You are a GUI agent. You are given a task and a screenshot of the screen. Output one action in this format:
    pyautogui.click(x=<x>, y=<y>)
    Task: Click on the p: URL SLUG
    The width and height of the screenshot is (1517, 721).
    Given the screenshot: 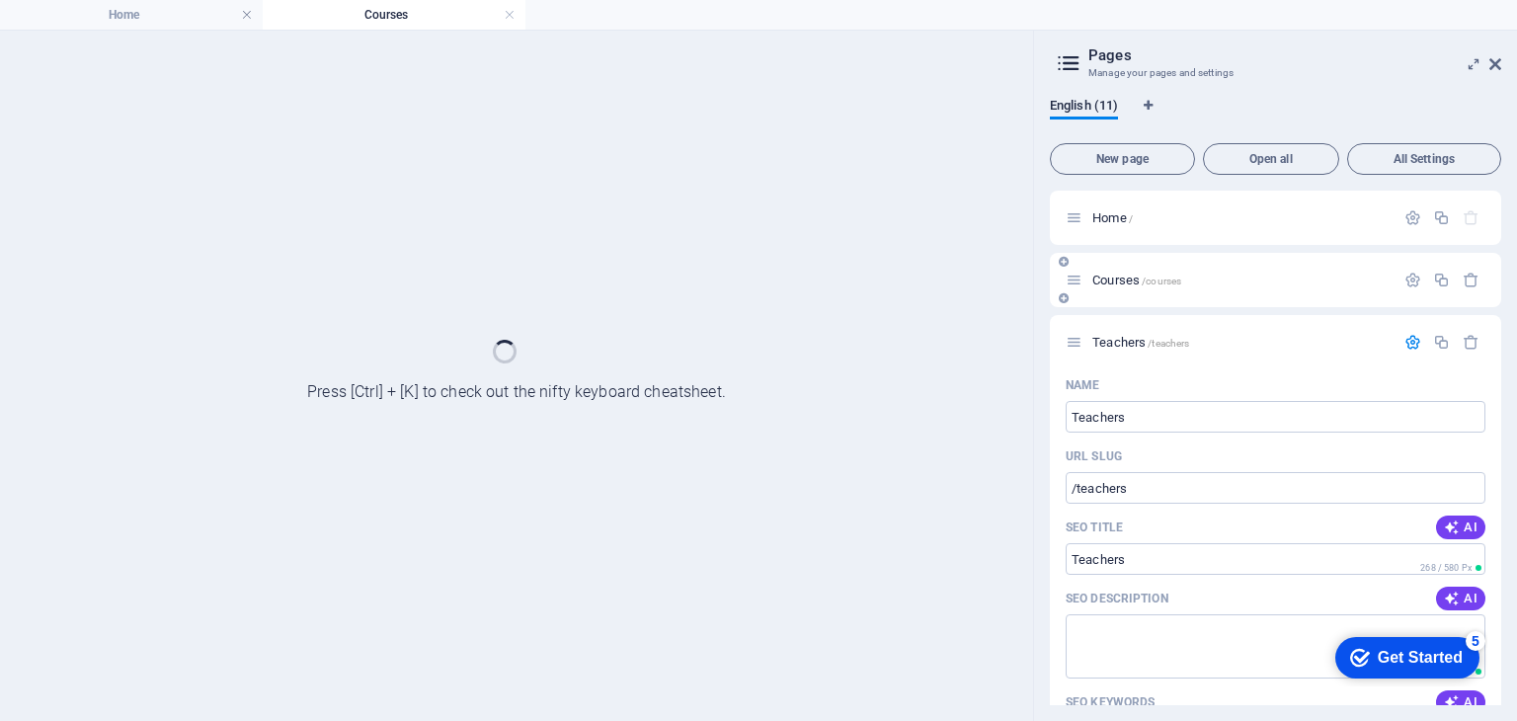 What is the action you would take?
    pyautogui.click(x=1093, y=456)
    